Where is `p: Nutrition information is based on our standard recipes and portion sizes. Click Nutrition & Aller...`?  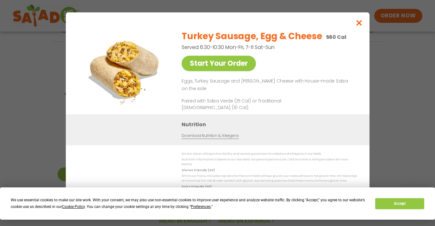
p: Nutrition information is based on our standard recipes and portion sizes. Click Nutrition & Aller... is located at coordinates (269, 162).